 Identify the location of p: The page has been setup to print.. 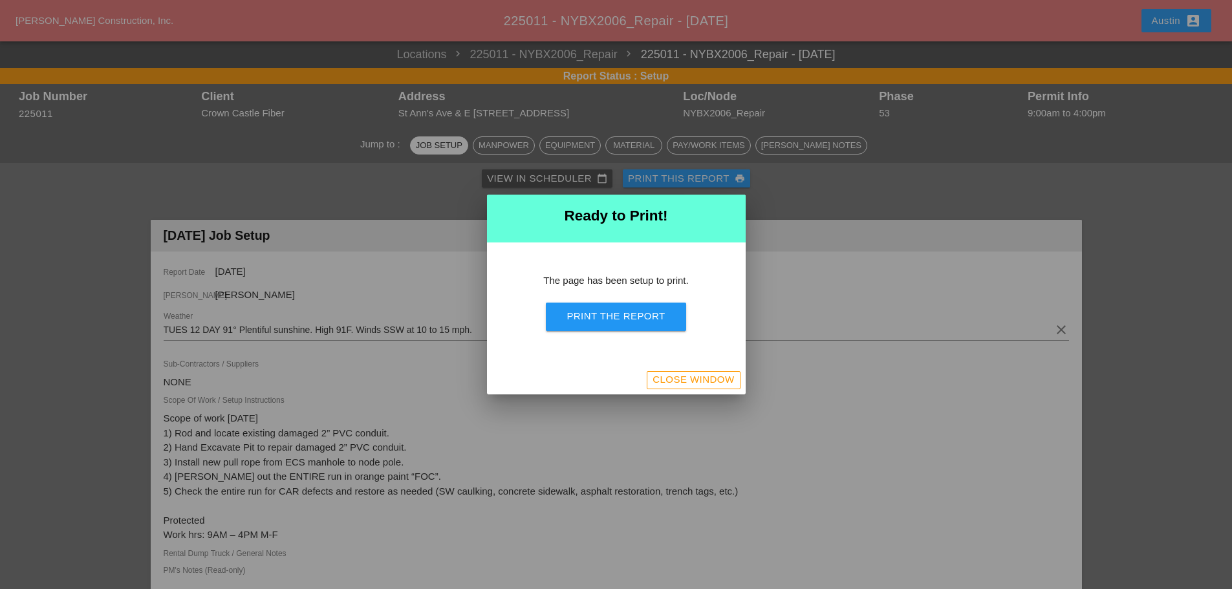
(616, 281).